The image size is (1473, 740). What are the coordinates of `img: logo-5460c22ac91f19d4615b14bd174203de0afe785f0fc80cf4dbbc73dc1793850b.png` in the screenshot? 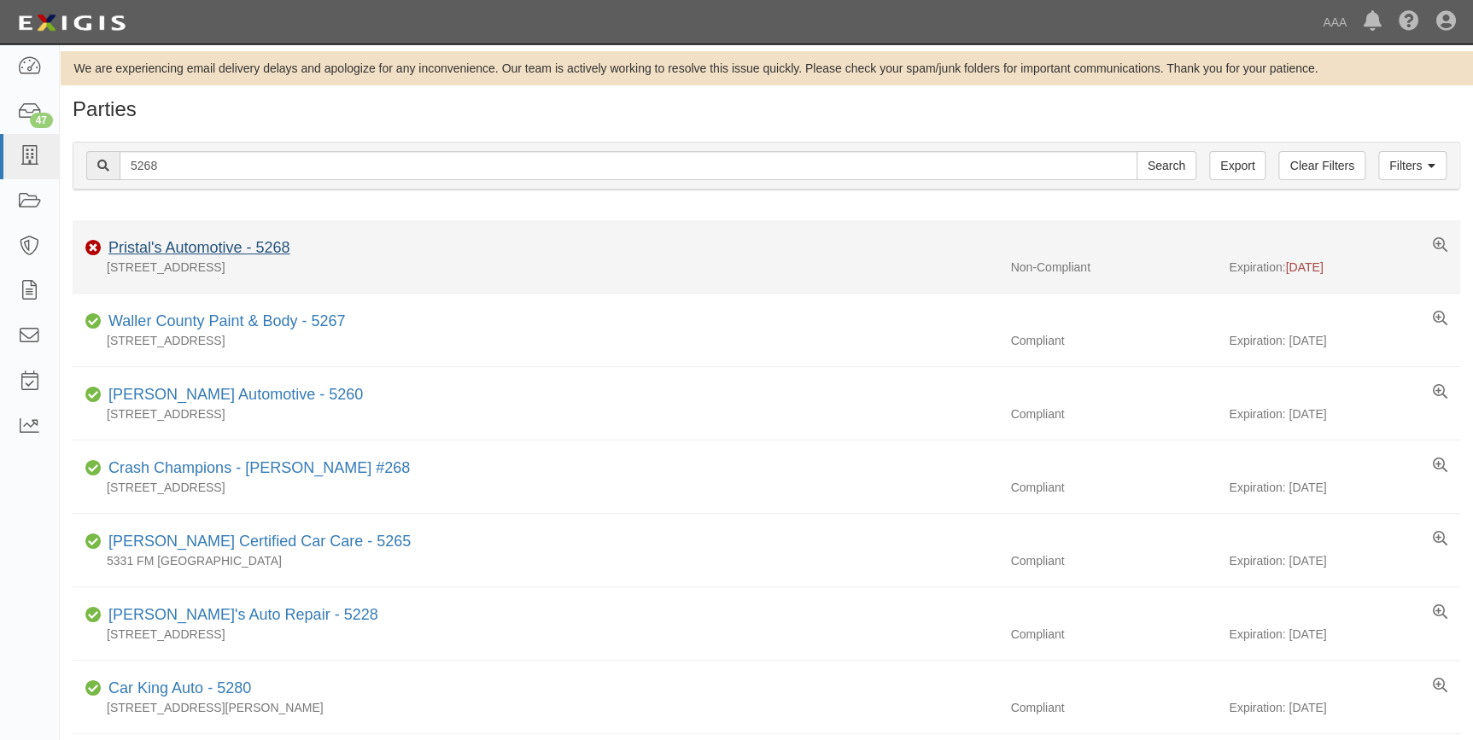 It's located at (72, 23).